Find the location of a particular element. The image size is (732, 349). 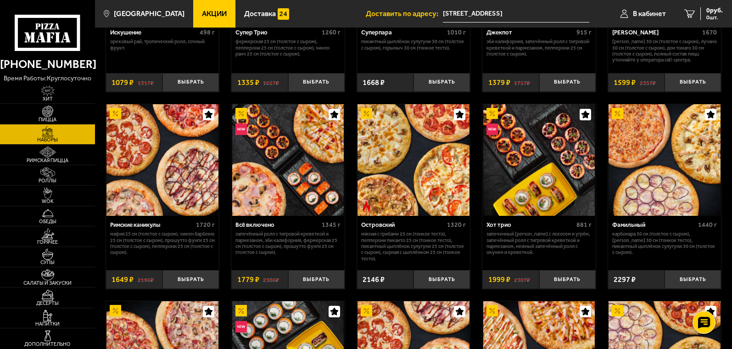

p: Мафия 25 см (толстое с сыром), Чикен Барбекю 25 см (толстое с сыром), Прошутто Фунги 25 см (толст... is located at coordinates (163, 243).